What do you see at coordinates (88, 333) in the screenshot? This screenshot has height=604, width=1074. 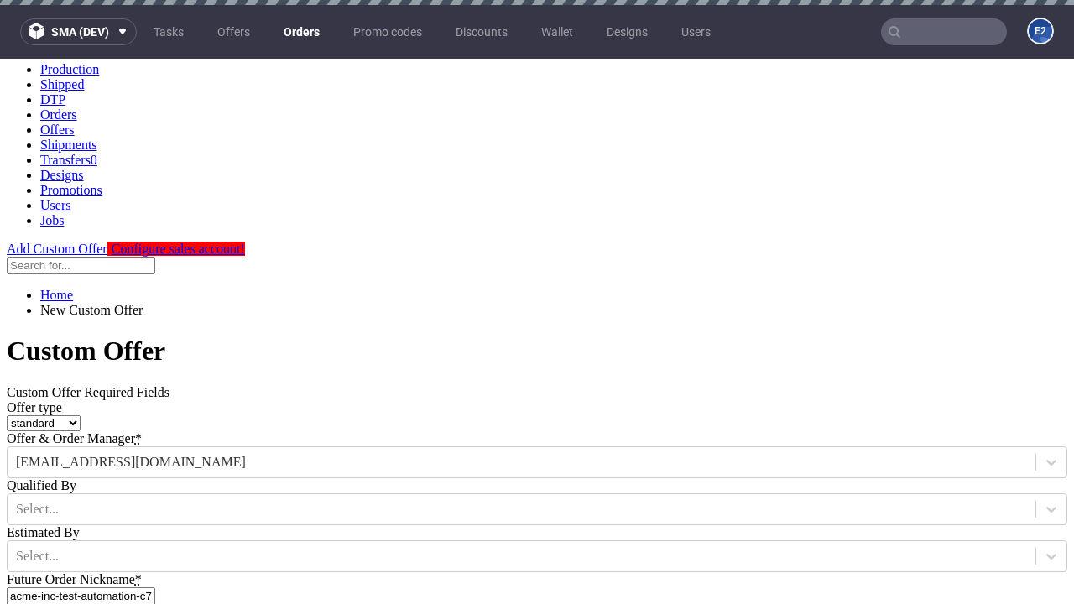 I see `span: Custom Offer Required Fields` at bounding box center [88, 333].